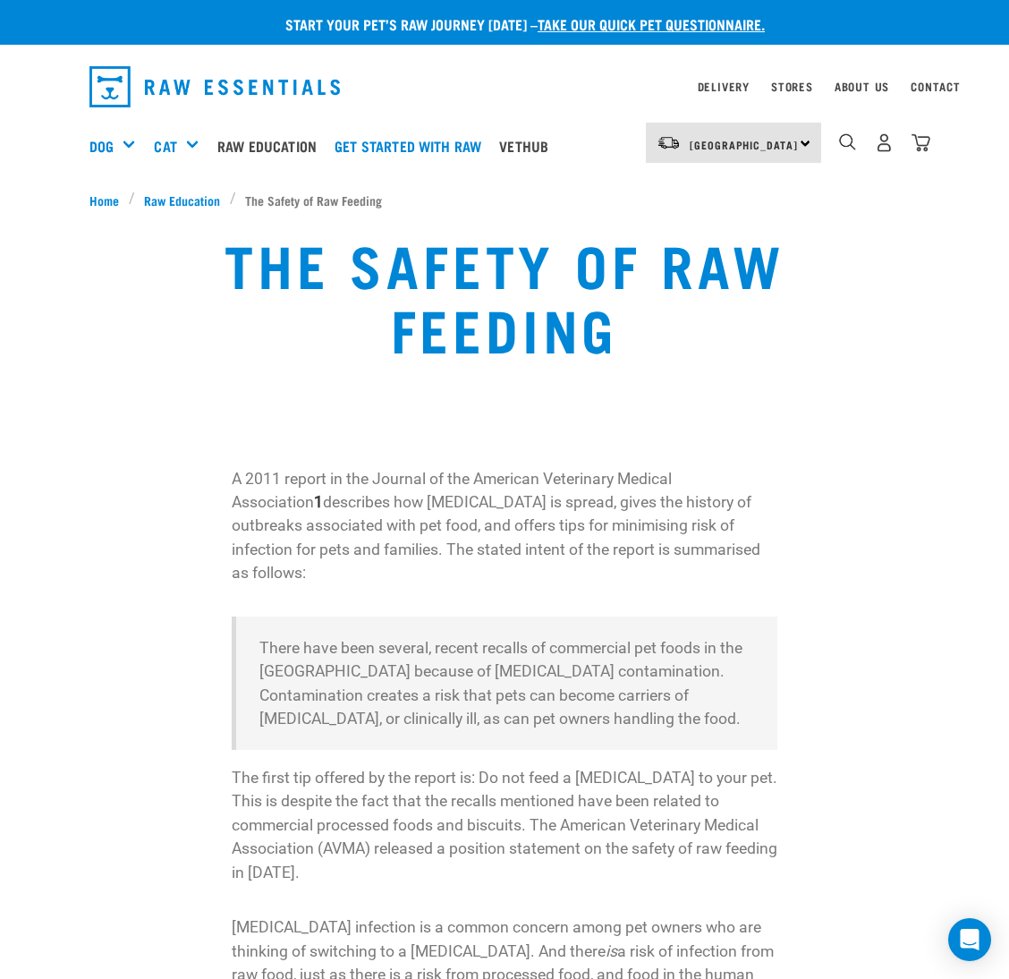  What do you see at coordinates (884, 142) in the screenshot?
I see `img: user.png` at bounding box center [884, 142].